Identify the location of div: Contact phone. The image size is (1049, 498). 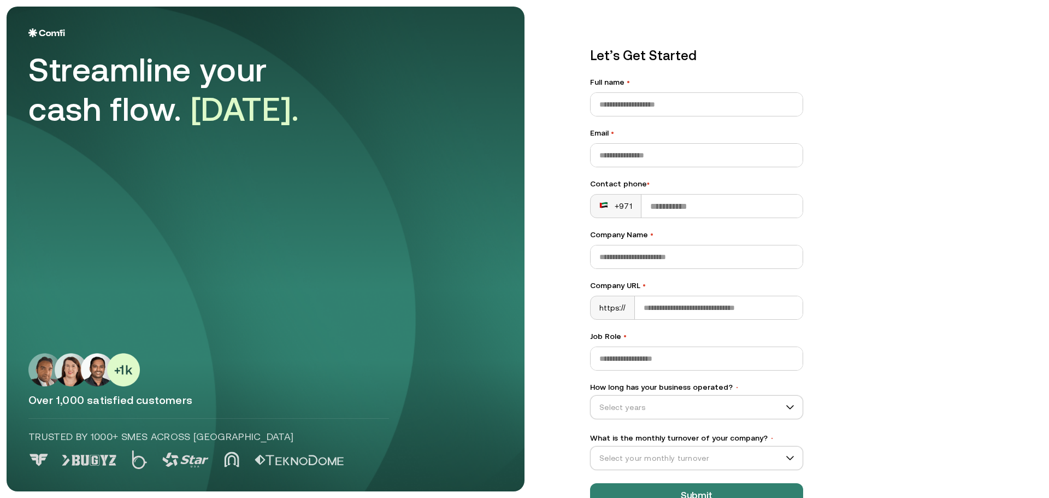
(696, 184).